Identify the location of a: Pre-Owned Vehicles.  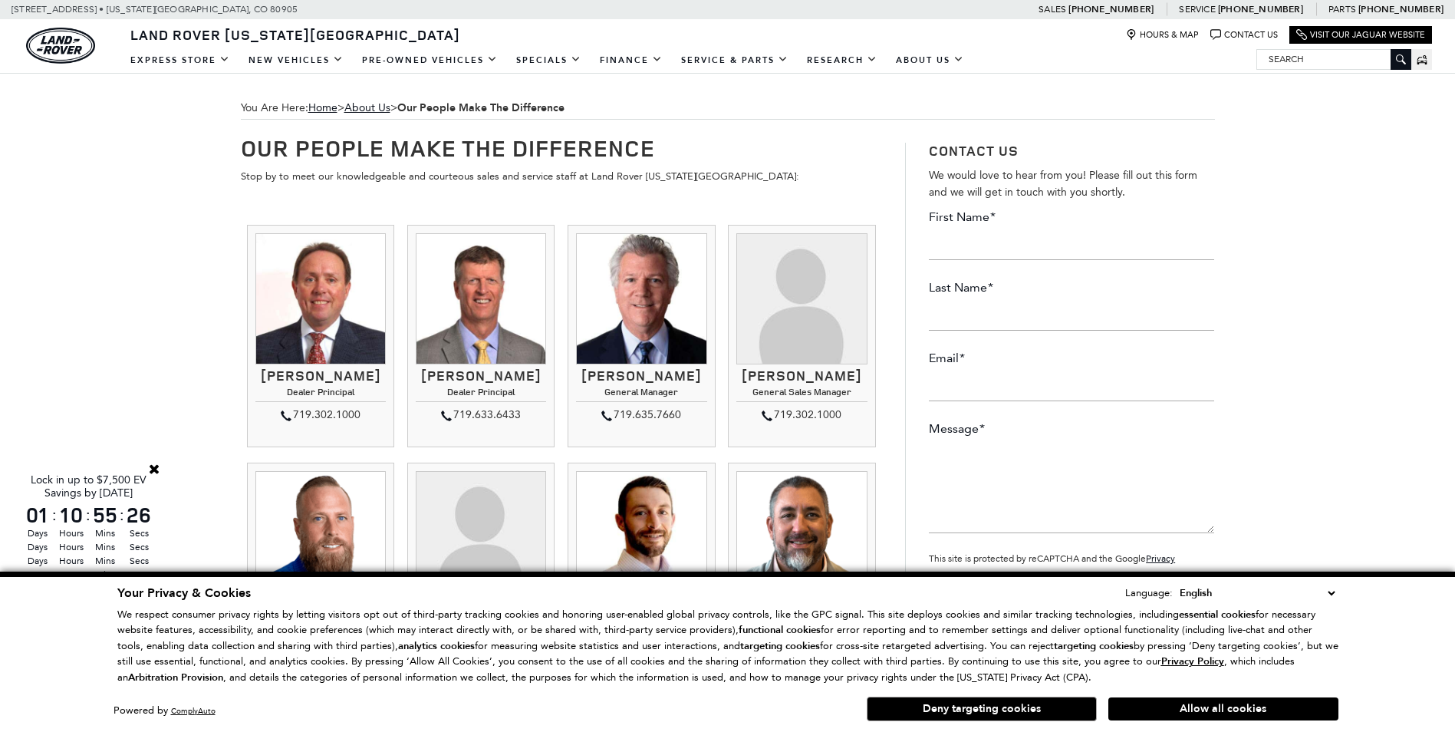
(430, 60).